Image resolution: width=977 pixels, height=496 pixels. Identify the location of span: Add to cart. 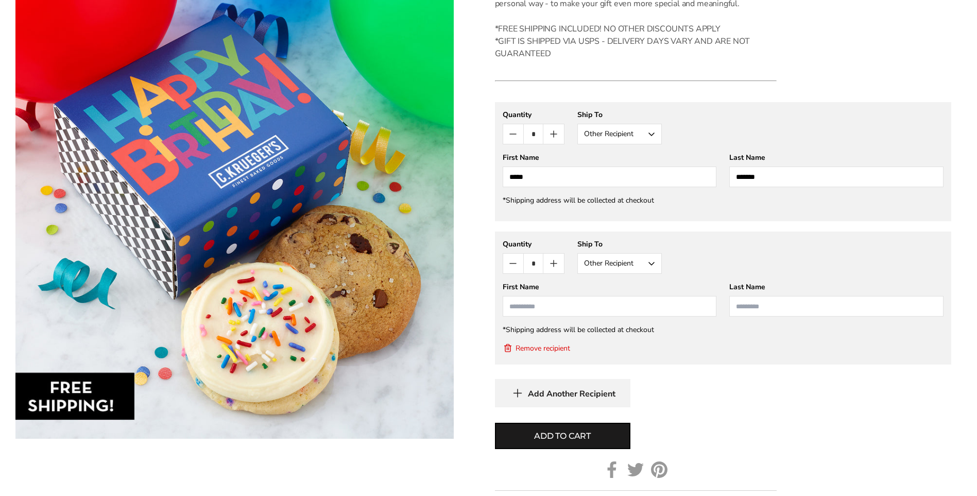
(563, 436).